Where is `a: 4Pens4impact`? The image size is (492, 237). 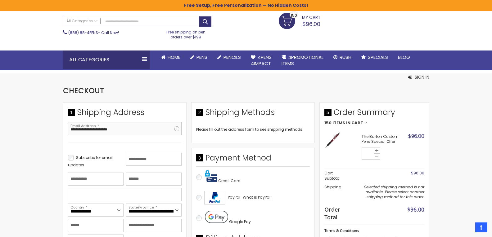 a: 4Pens4impact is located at coordinates (261, 60).